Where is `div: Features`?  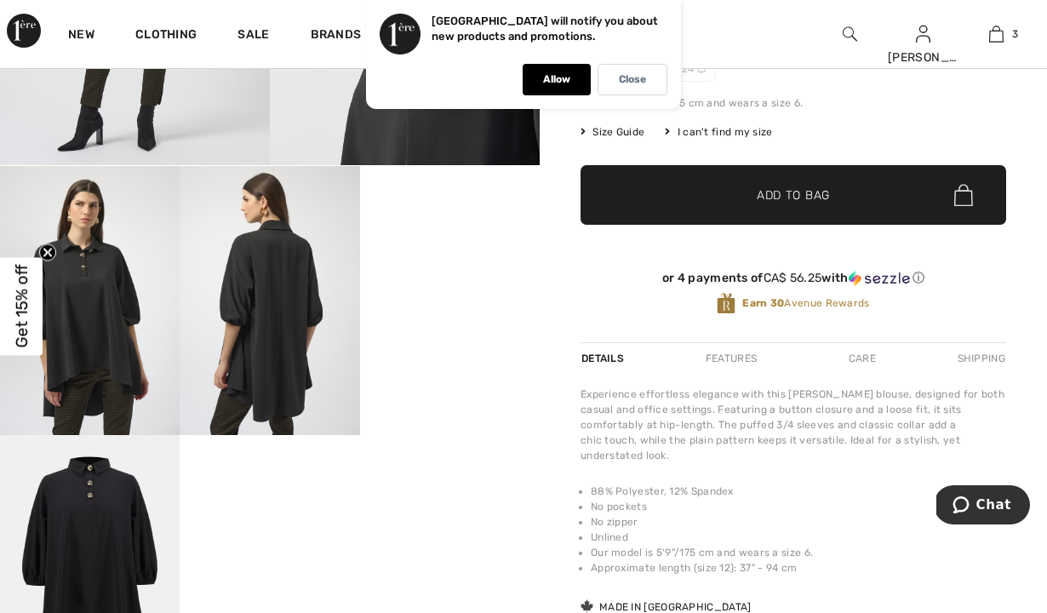 div: Features is located at coordinates (731, 358).